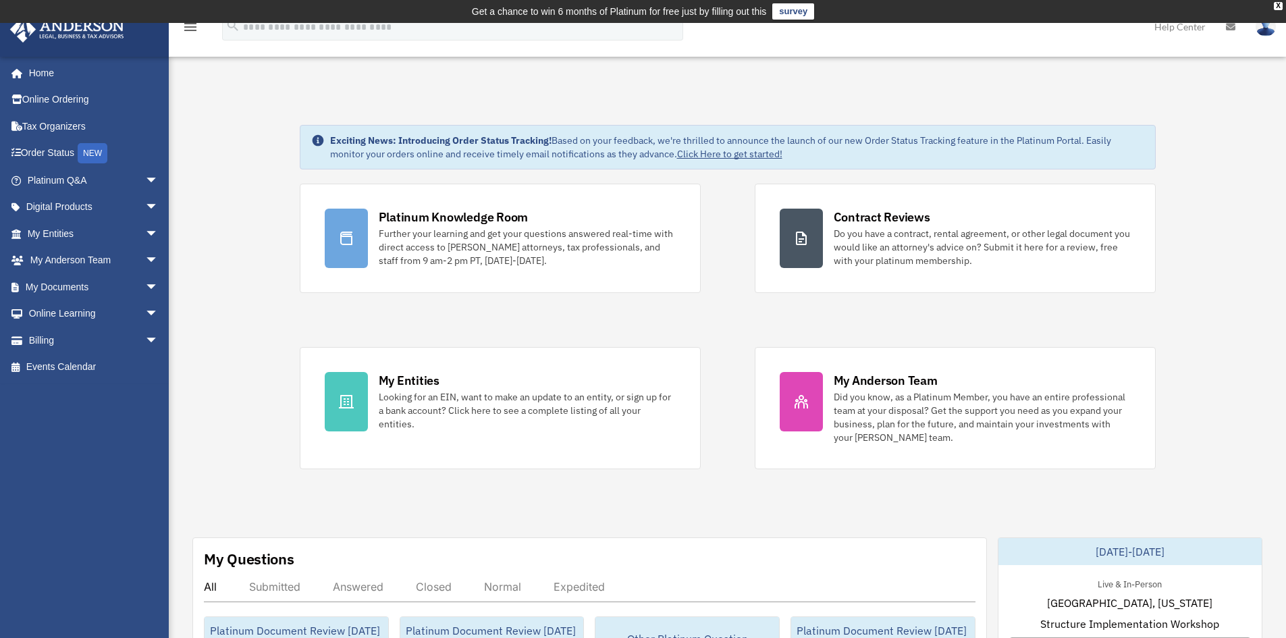 Image resolution: width=1286 pixels, height=638 pixels. I want to click on div: Expedited, so click(579, 587).